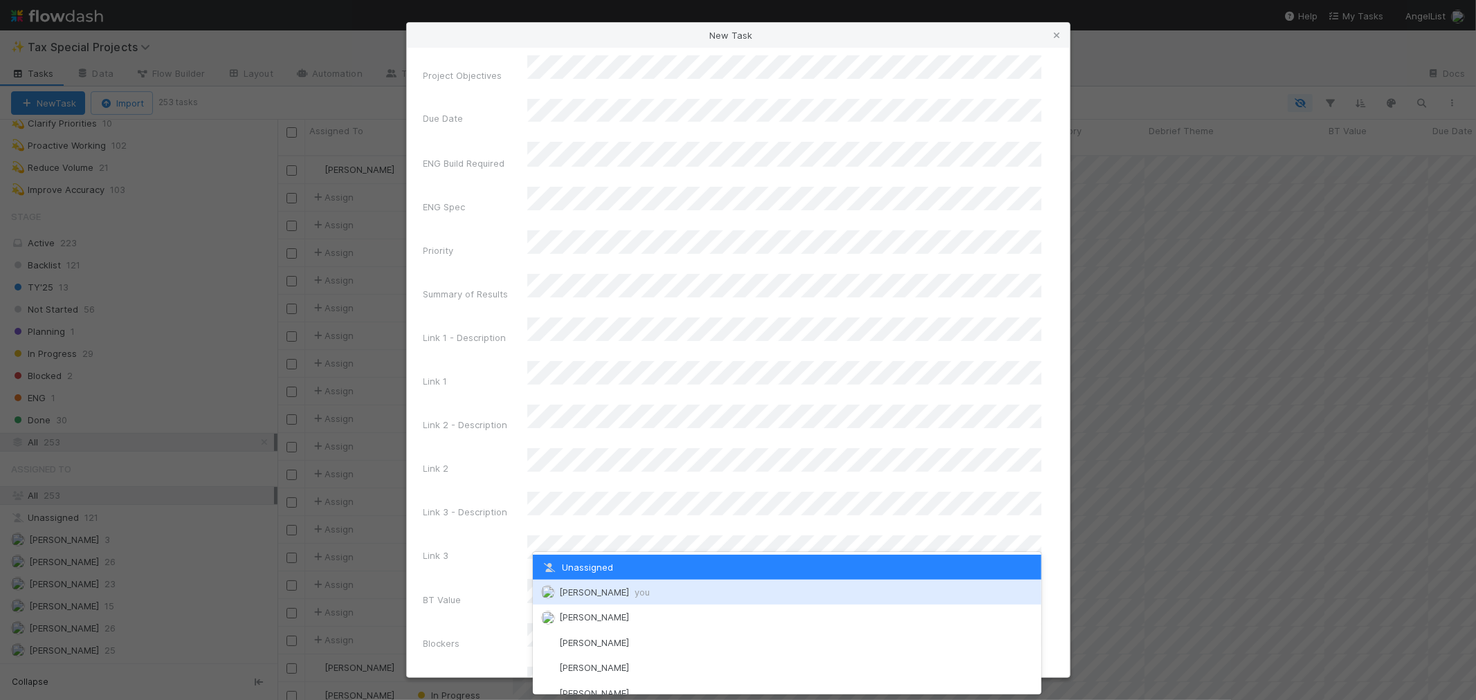 Image resolution: width=1476 pixels, height=700 pixels. Describe the element at coordinates (548, 693) in the screenshot. I see `img: avatar_a3b243cf-b3da-4b5c-848d-cbf70bdb6bef.png` at that location.